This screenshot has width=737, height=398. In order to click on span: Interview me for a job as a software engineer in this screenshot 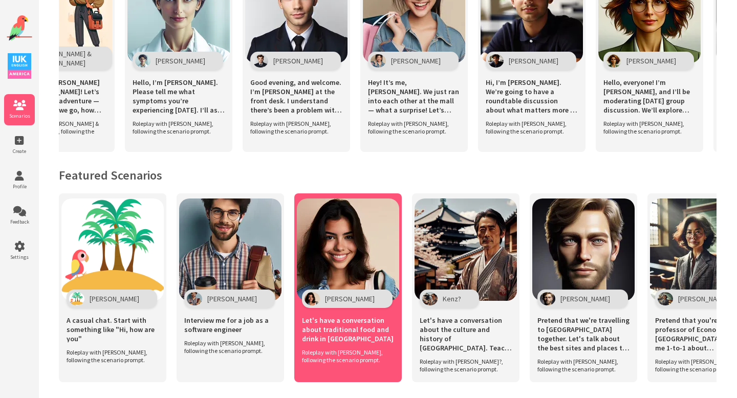, I will do `click(230, 325)`.